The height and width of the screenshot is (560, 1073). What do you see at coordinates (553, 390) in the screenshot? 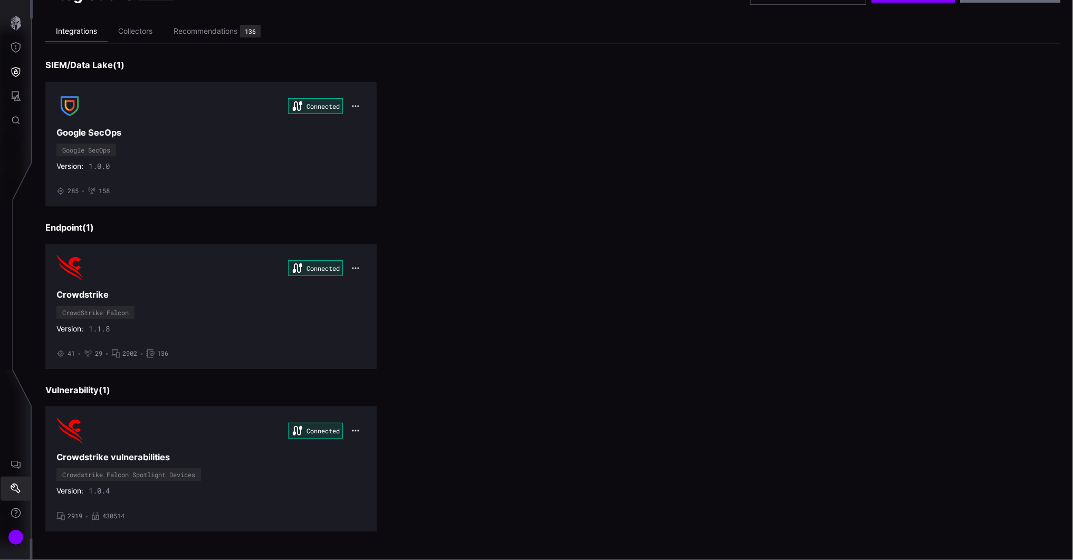
I see `h3: Vulnerability ( 1 )` at bounding box center [553, 390].